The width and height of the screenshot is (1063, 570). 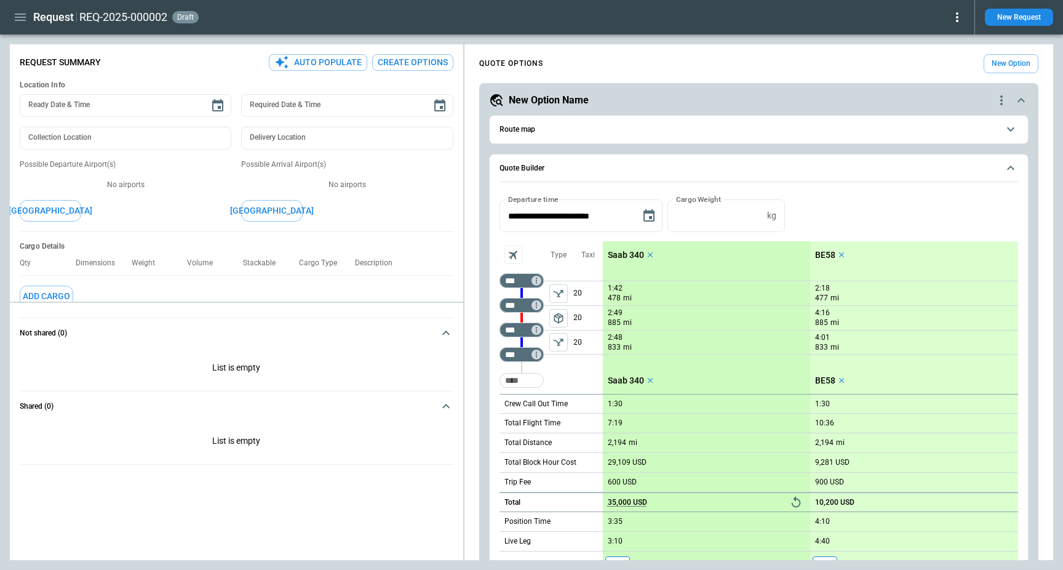 What do you see at coordinates (759, 129) in the screenshot?
I see `button: Route map` at bounding box center [759, 129].